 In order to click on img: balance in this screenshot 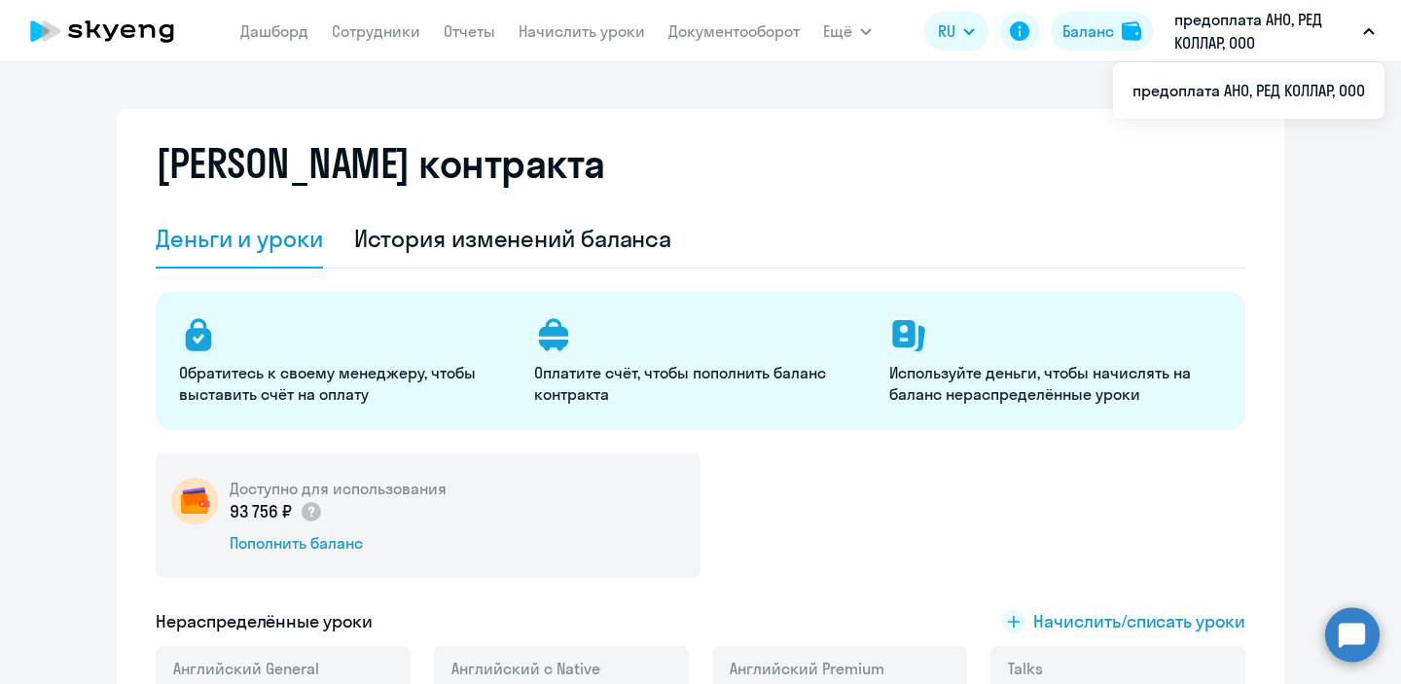, I will do `click(1131, 31)`.